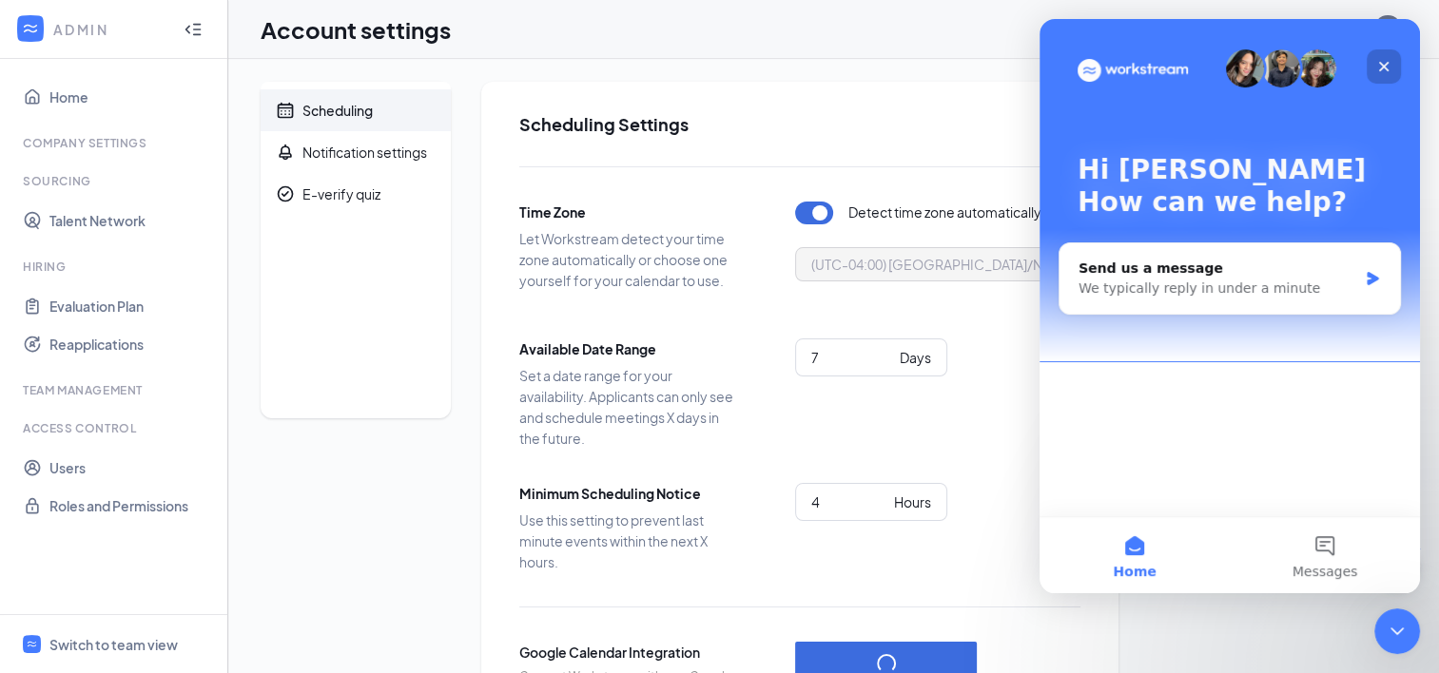 The image size is (1439, 673). I want to click on h2: Scheduling Settings, so click(800, 124).